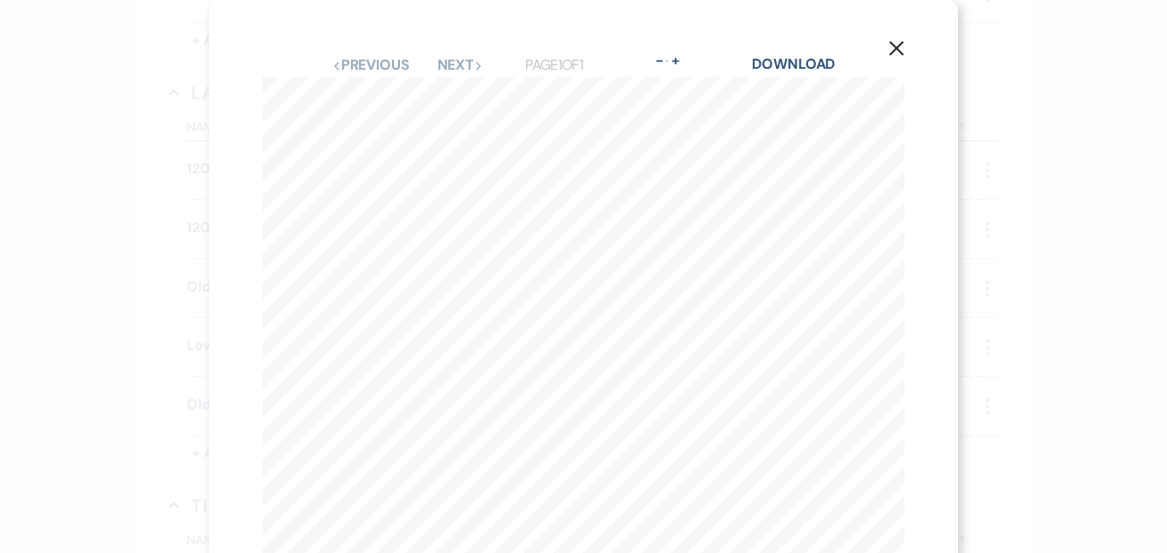 This screenshot has width=1167, height=553. Describe the element at coordinates (461, 65) in the screenshot. I see `button: Next` at that location.